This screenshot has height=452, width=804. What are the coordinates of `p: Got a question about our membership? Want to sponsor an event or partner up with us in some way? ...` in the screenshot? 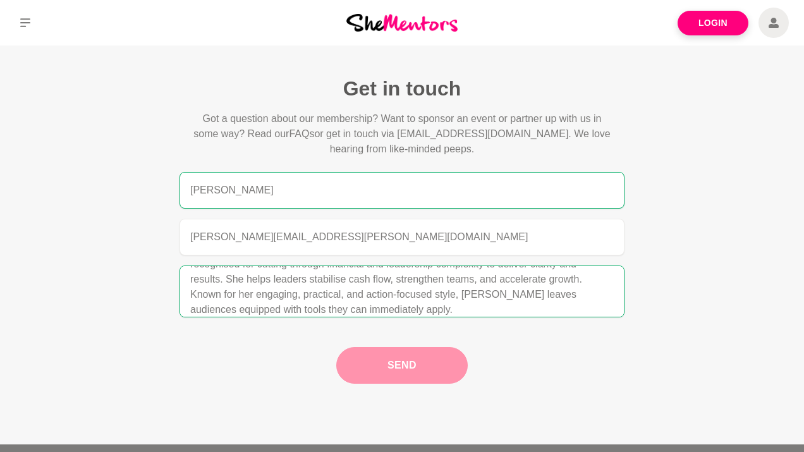 It's located at (402, 134).